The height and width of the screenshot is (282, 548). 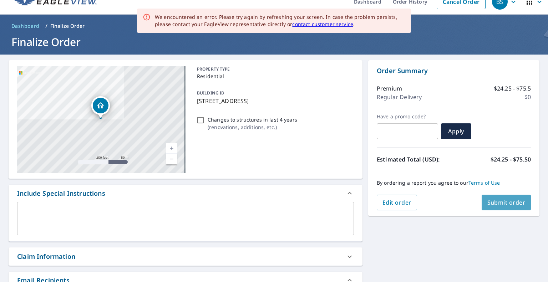 I want to click on p: $24.25 - $75.50, so click(x=510, y=159).